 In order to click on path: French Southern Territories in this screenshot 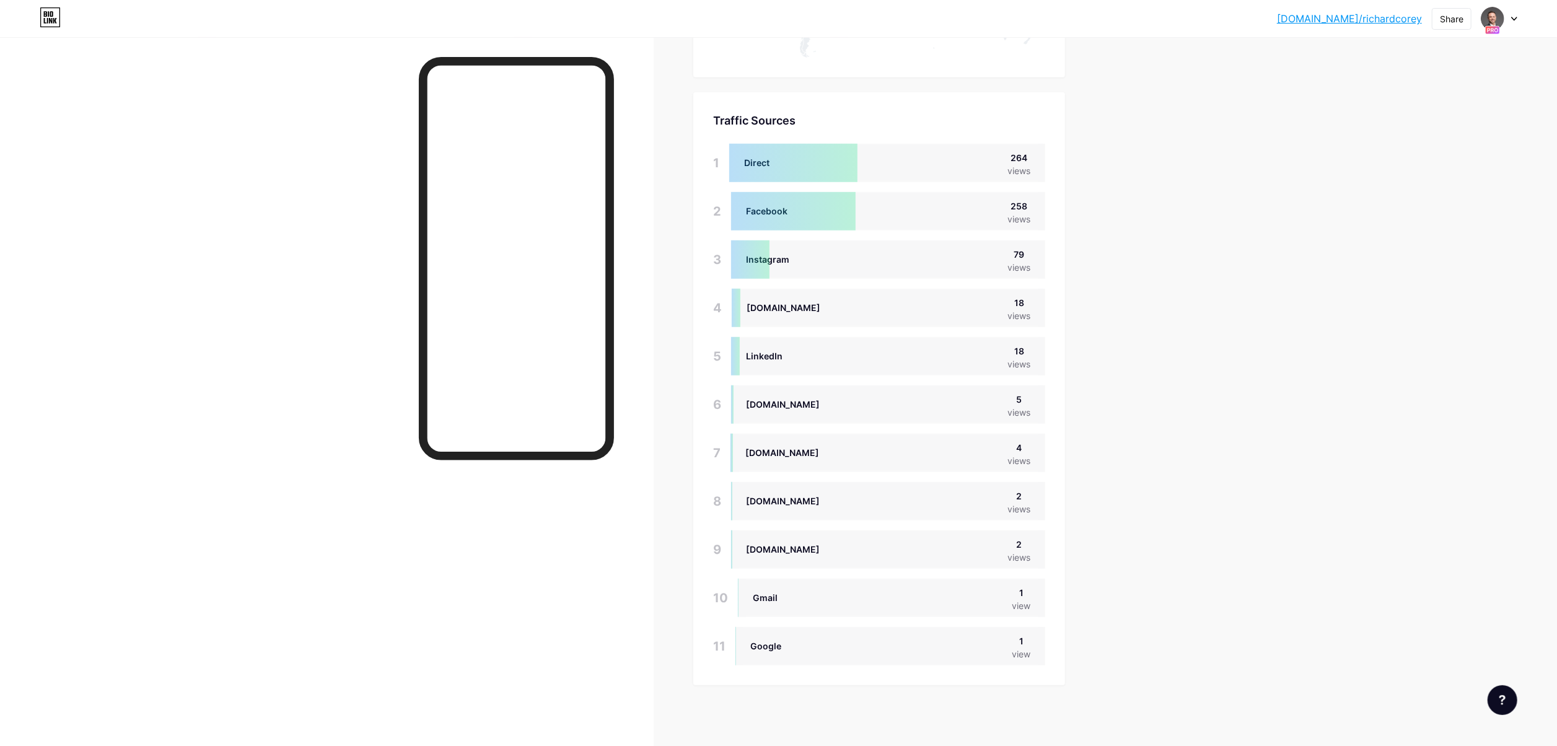, I will do `click(935, 48)`.